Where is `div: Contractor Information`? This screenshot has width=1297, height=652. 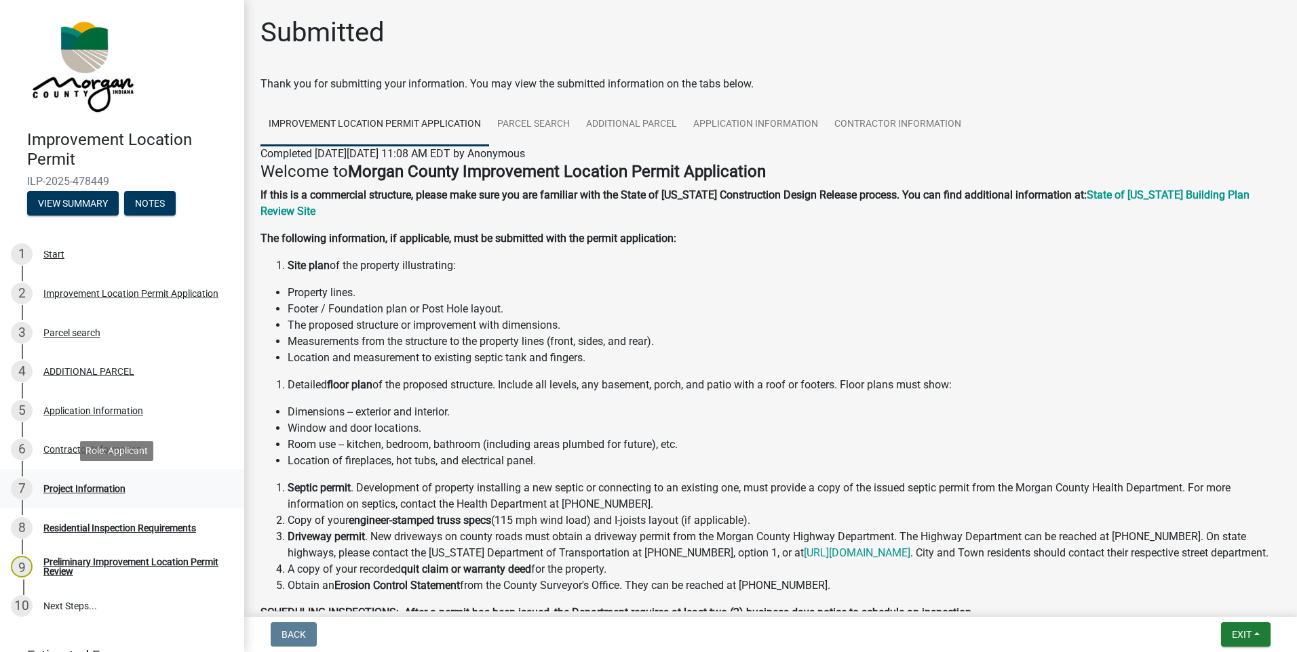 div: Contractor Information is located at coordinates (92, 450).